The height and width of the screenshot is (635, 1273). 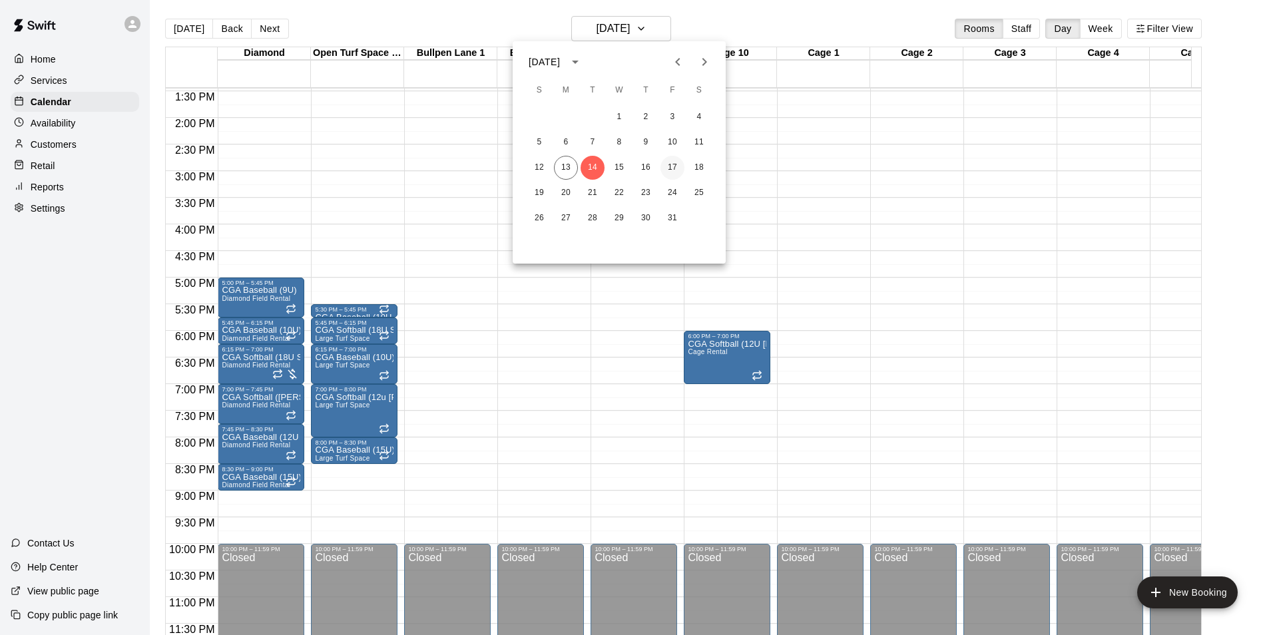 I want to click on span: Monday, so click(x=566, y=91).